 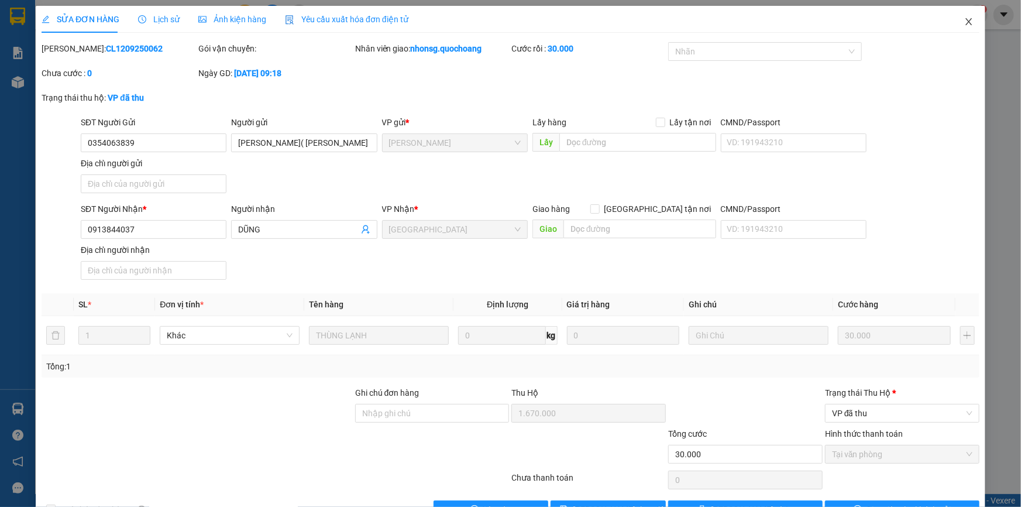 I want to click on label: Ghi chú đơn hàng, so click(x=387, y=393).